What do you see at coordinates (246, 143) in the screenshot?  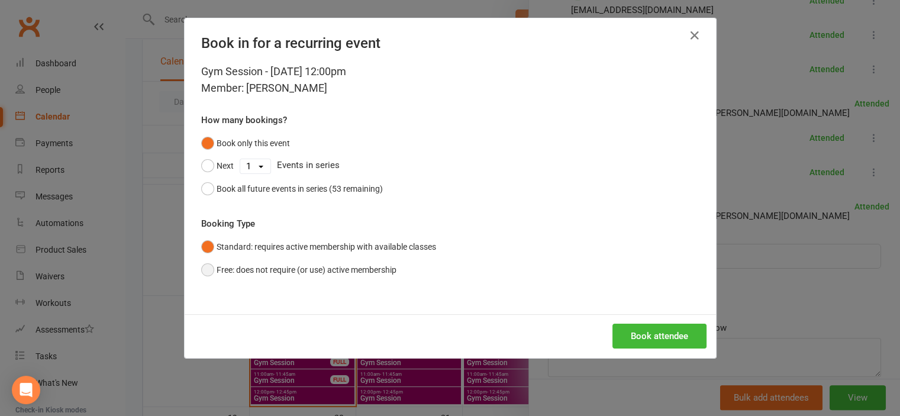 I see `button: Book only this event` at bounding box center [246, 143].